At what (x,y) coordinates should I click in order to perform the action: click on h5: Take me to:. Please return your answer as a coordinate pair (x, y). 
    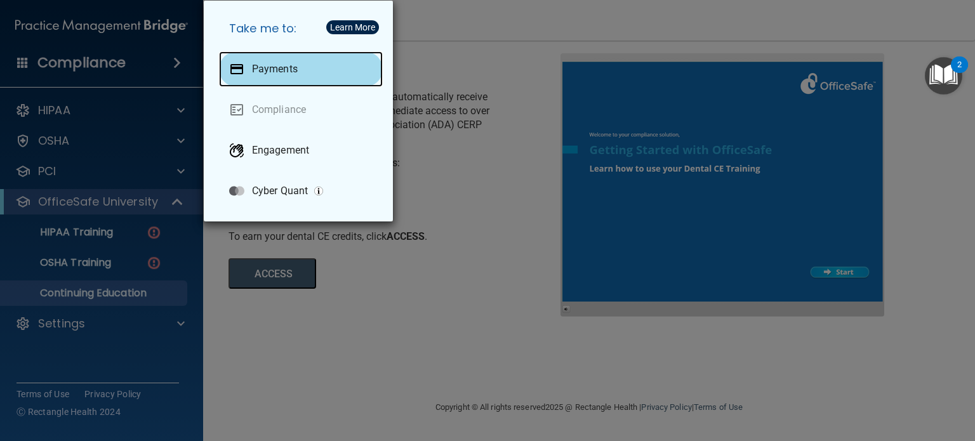
    Looking at the image, I should click on (301, 29).